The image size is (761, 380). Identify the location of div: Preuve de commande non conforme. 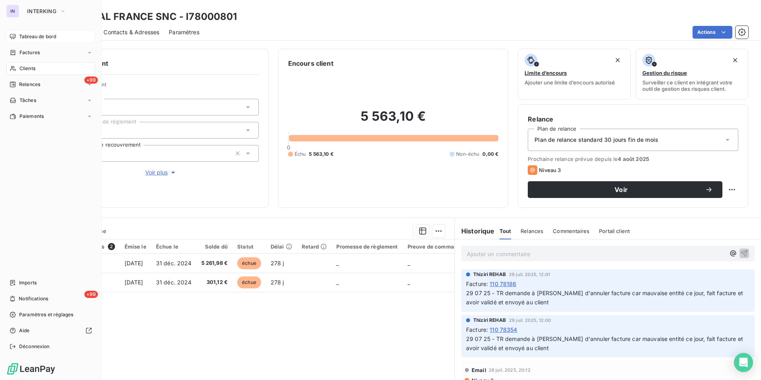
(454, 246).